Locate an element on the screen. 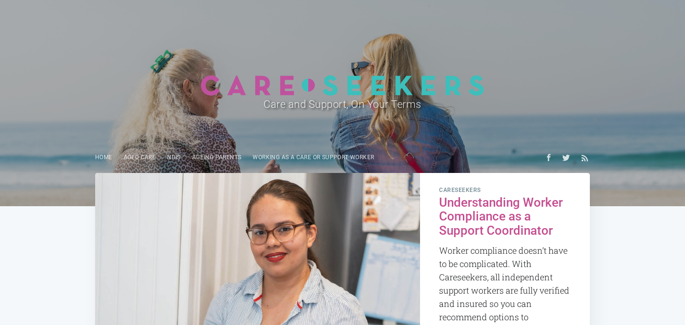 The width and height of the screenshot is (685, 325). h2: Understanding Worker Compliance as a Support Coordinator is located at coordinates (505, 217).